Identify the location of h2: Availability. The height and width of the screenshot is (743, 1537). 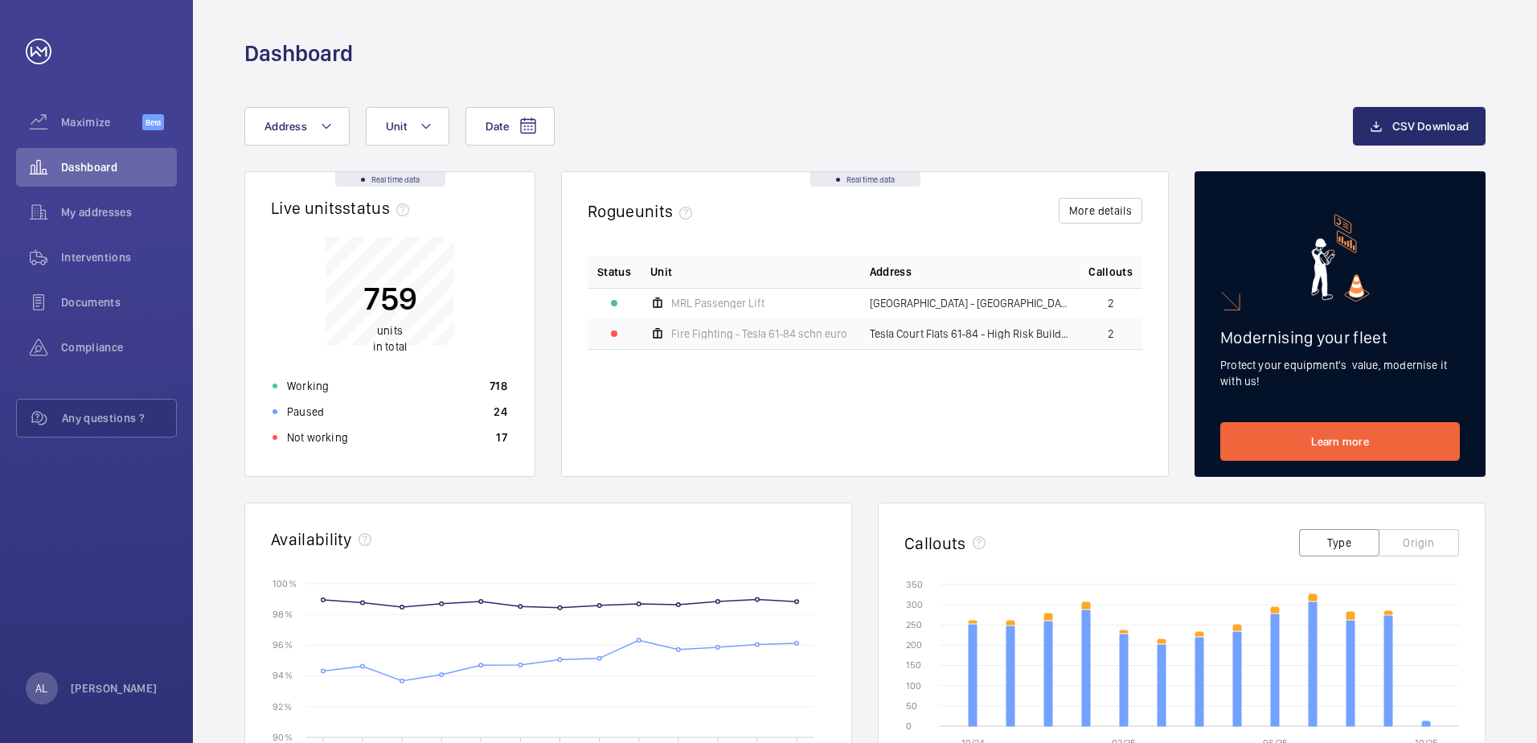
(311, 539).